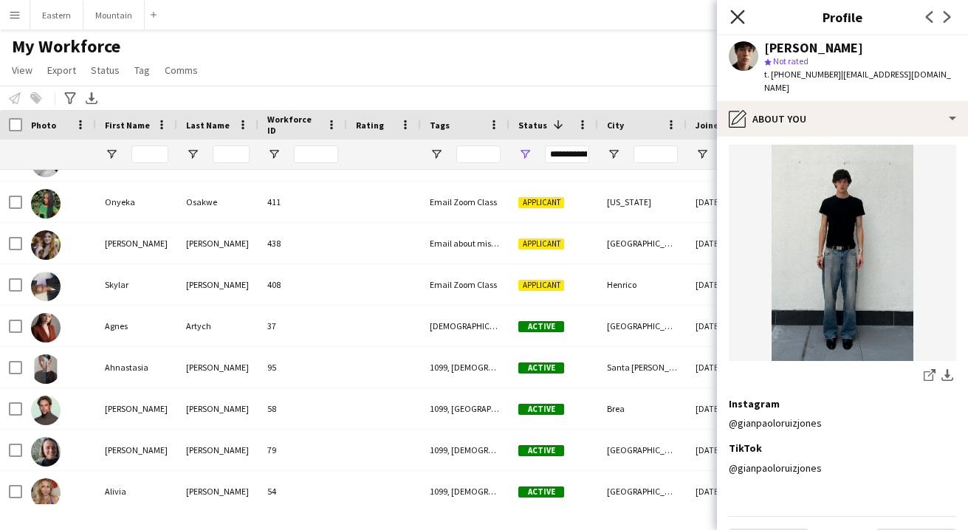 Image resolution: width=968 pixels, height=530 pixels. I want to click on input: Last Name Filter Input, so click(231, 154).